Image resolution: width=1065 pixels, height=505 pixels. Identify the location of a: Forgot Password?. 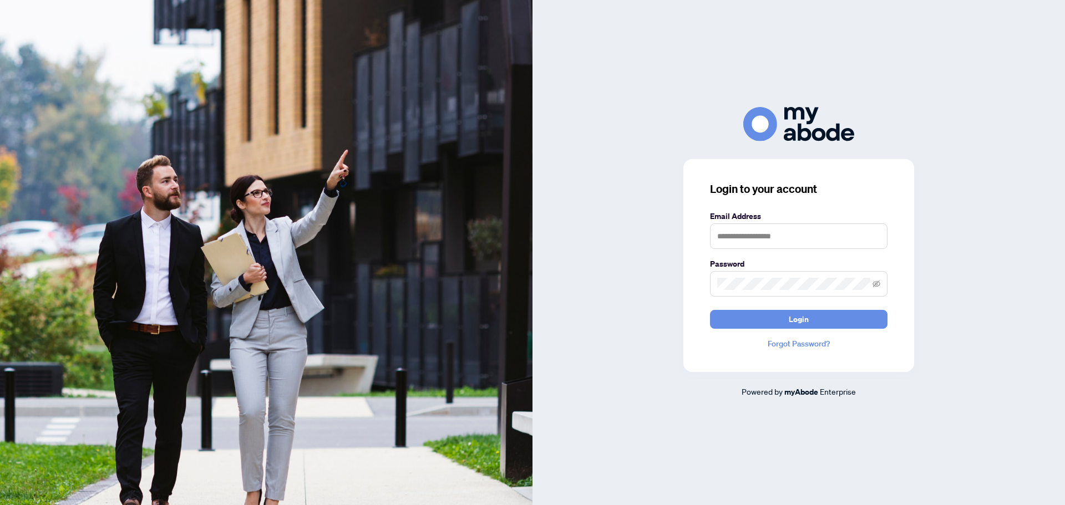
(799, 344).